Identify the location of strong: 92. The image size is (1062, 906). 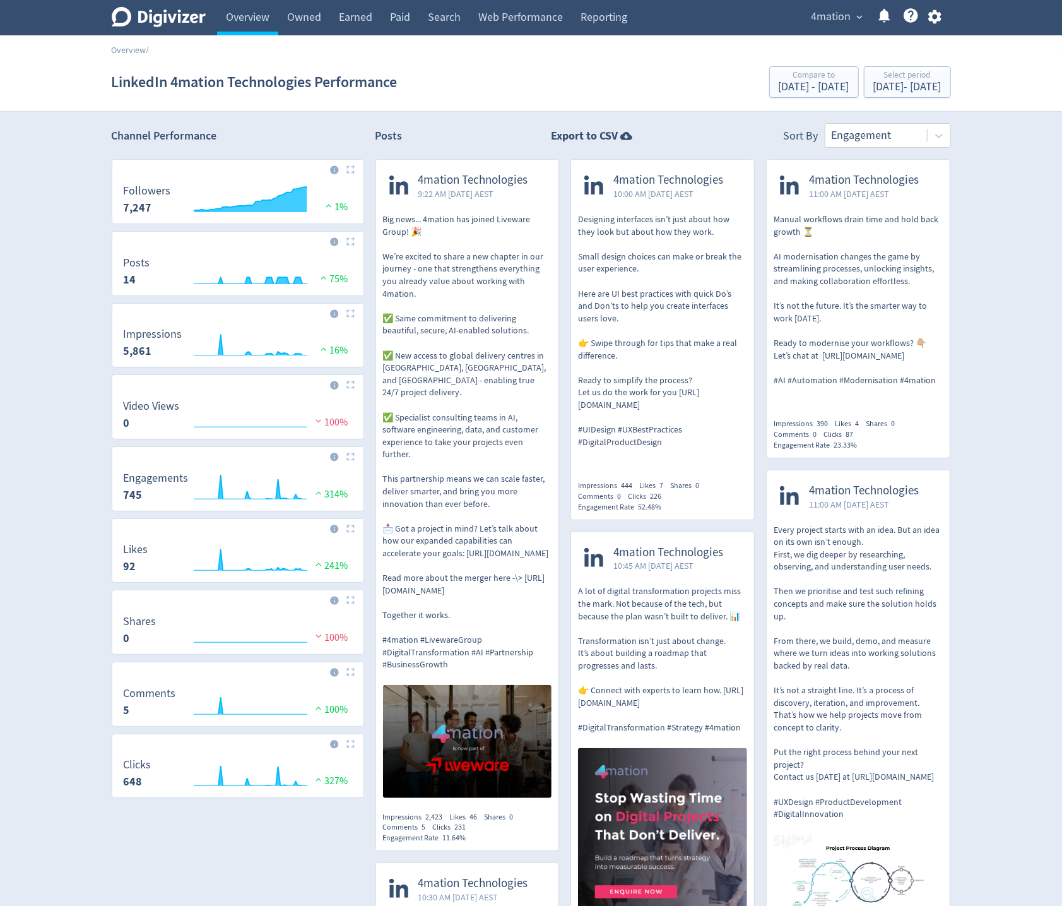
(130, 566).